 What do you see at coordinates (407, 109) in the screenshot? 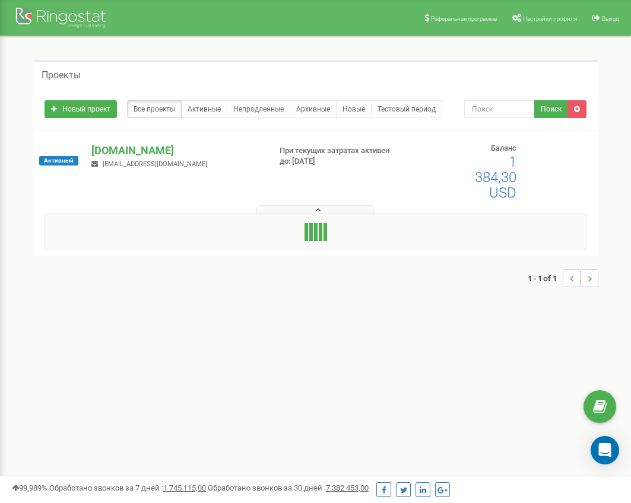
I see `a: Тестовый период` at bounding box center [407, 109].